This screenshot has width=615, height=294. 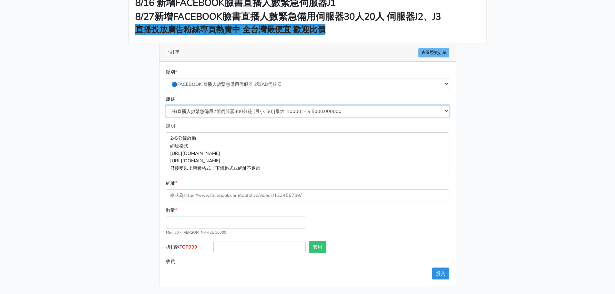 I want to click on div: 下訂單, so click(x=307, y=53).